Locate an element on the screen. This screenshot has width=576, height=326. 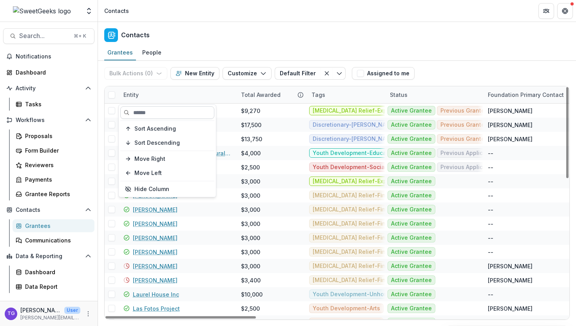
button: Open entity switcher is located at coordinates (89, 11).